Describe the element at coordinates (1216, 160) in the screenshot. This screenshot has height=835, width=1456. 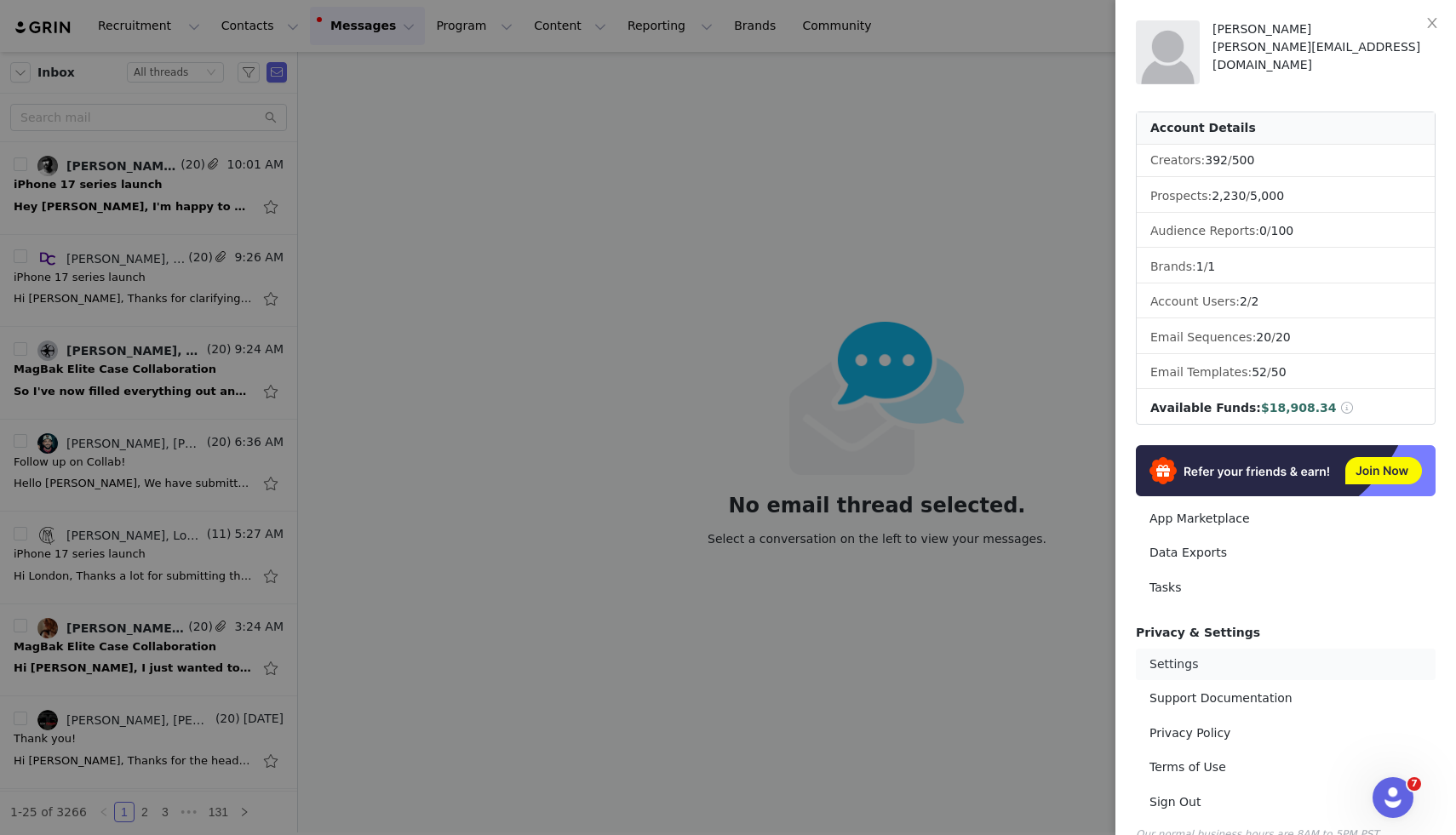
I see `span: 392` at that location.